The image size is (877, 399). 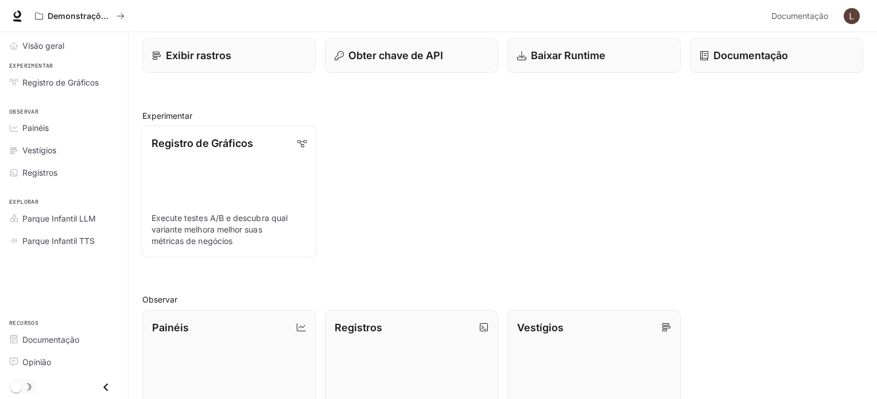 I want to click on a: Opinião, so click(x=64, y=361).